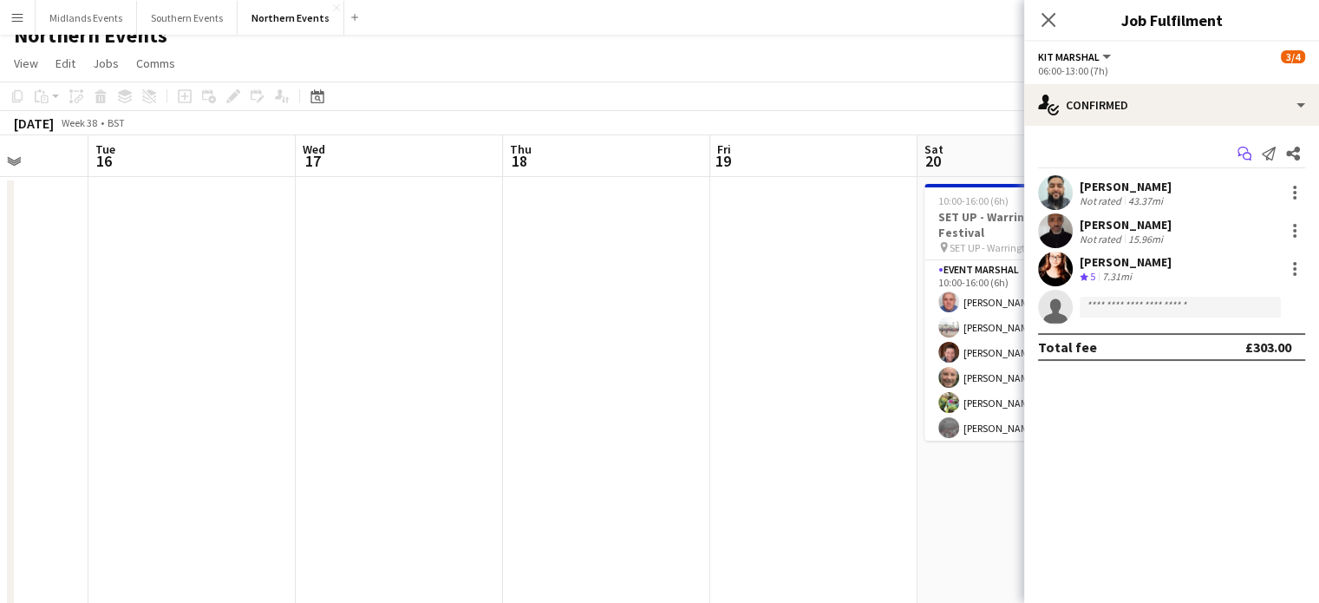  Describe the element at coordinates (1067, 347) in the screenshot. I see `div: Total fee` at that location.